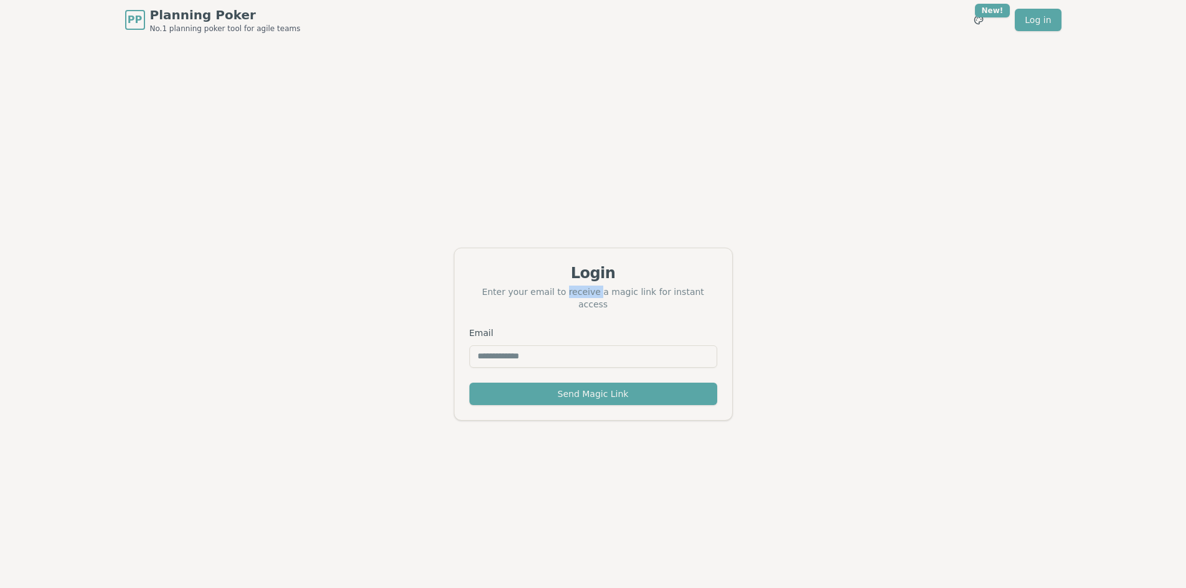 The height and width of the screenshot is (588, 1186). Describe the element at coordinates (213, 20) in the screenshot. I see `a: PPPlanning PokerNo.1 planning poker tool for agile teams` at that location.